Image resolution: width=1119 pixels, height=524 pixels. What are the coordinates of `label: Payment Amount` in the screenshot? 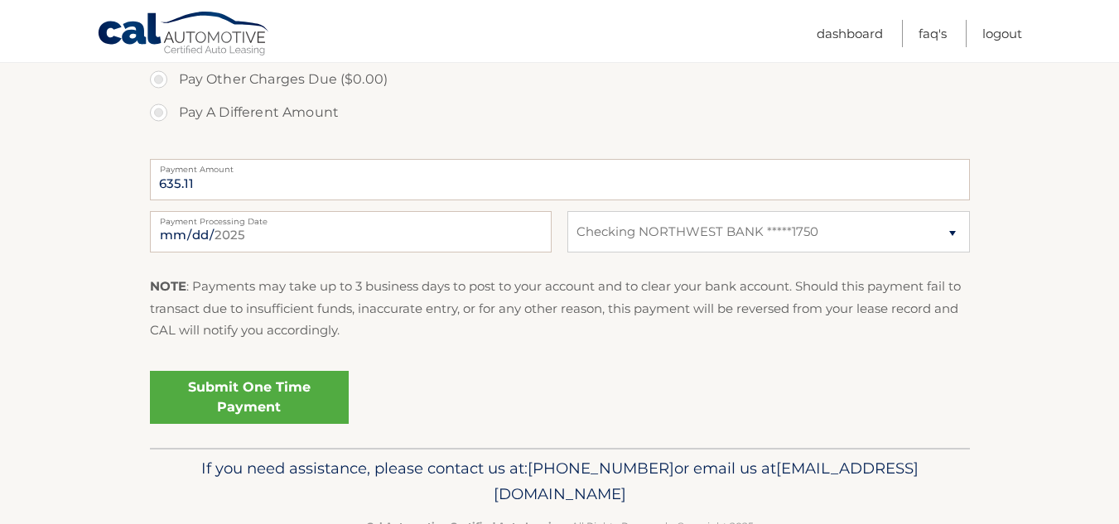 It's located at (560, 166).